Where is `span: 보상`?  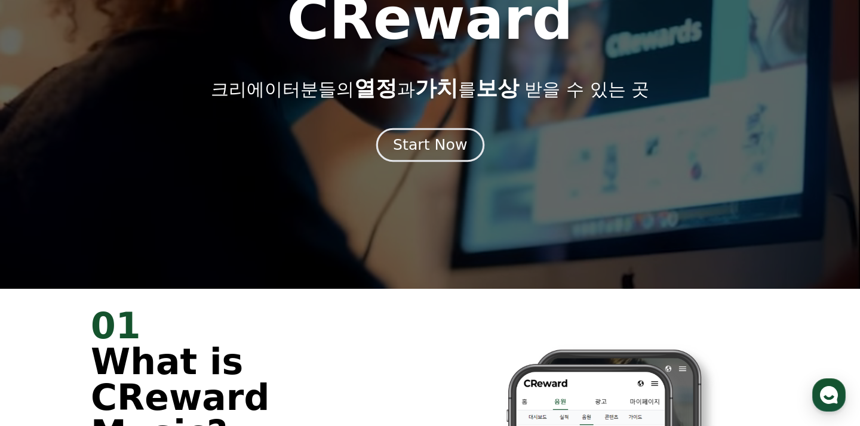
span: 보상 is located at coordinates (498, 88).